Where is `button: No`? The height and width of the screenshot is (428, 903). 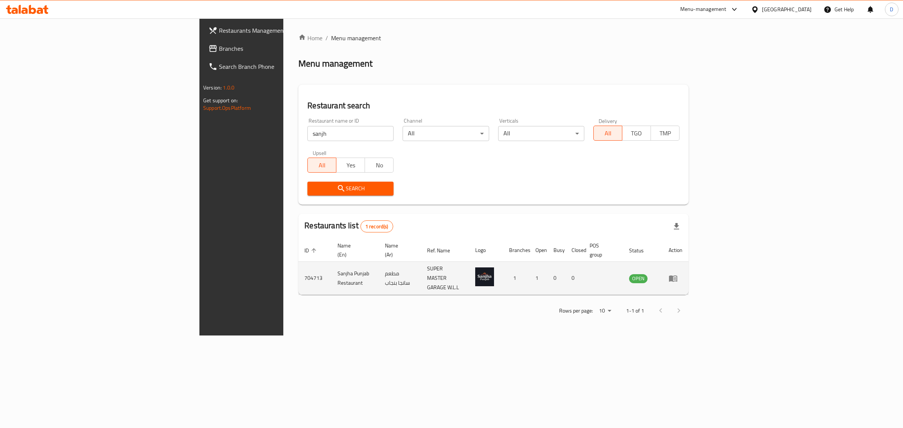 button: No is located at coordinates (379, 165).